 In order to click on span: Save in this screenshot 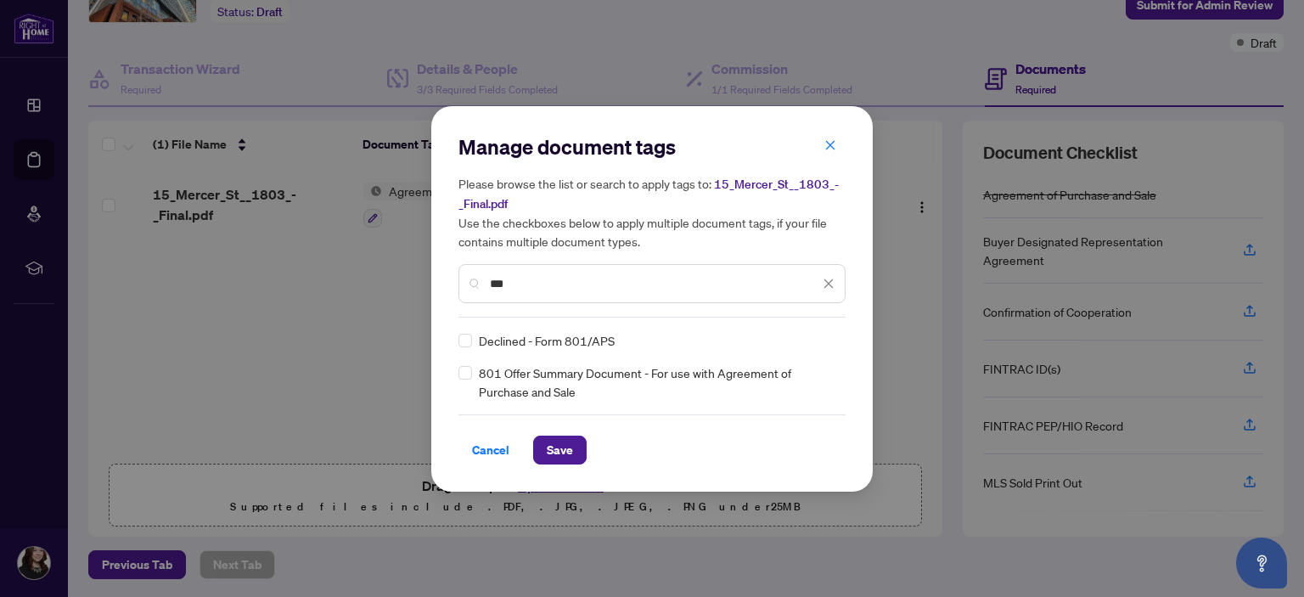, I will do `click(559, 450)`.